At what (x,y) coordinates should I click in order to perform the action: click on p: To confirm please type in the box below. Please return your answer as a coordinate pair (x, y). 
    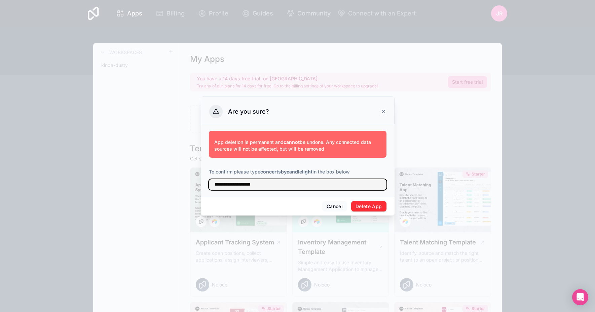
    Looking at the image, I should click on (298, 172).